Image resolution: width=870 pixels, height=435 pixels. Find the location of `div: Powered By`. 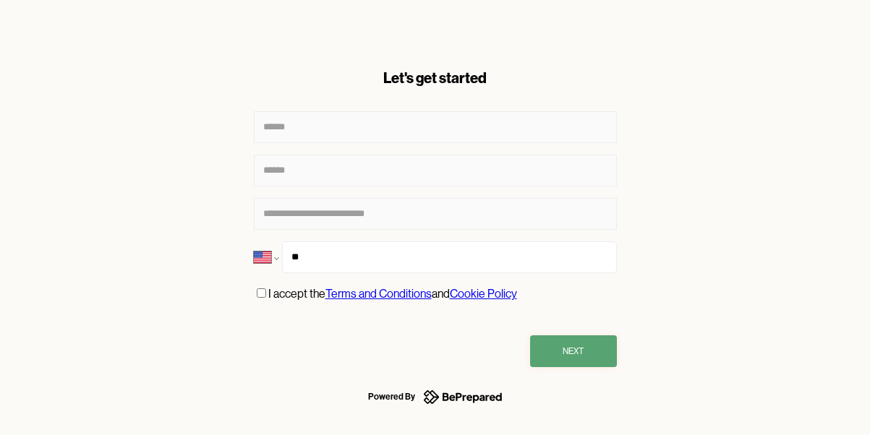

div: Powered By is located at coordinates (391, 397).